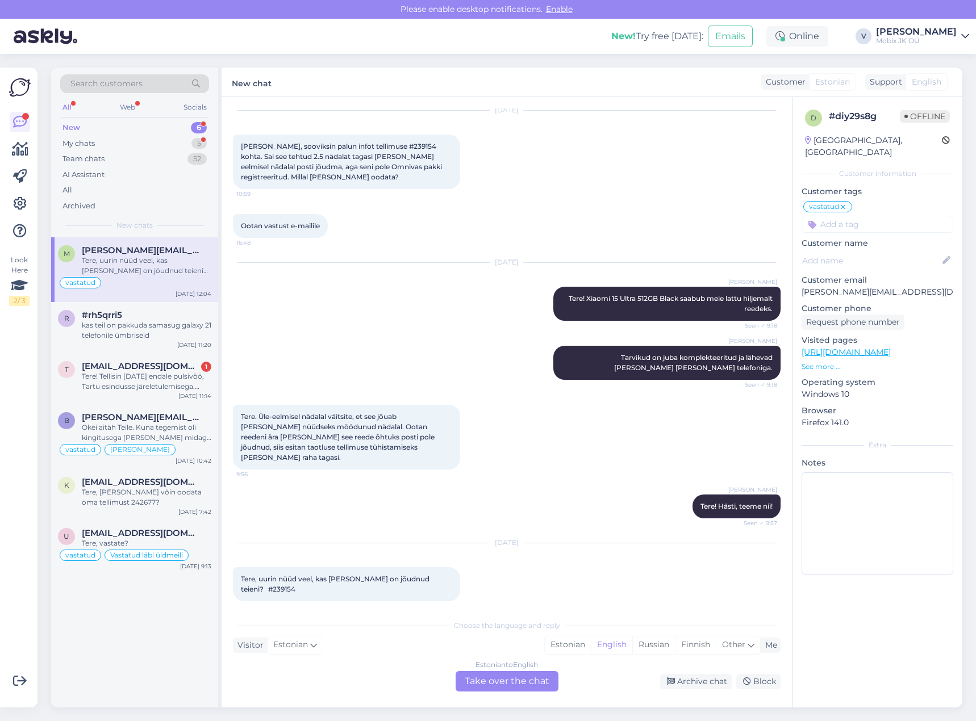 The image size is (976, 721). What do you see at coordinates (916, 41) in the screenshot?
I see `div: Mobix JK OÜ` at bounding box center [916, 41].